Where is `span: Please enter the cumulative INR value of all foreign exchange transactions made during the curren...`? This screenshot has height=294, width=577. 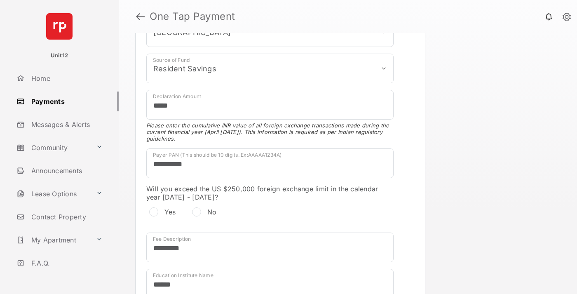
span: Please enter the cumulative INR value of all foreign exchange transactions made during the curren... is located at coordinates (270, 132).